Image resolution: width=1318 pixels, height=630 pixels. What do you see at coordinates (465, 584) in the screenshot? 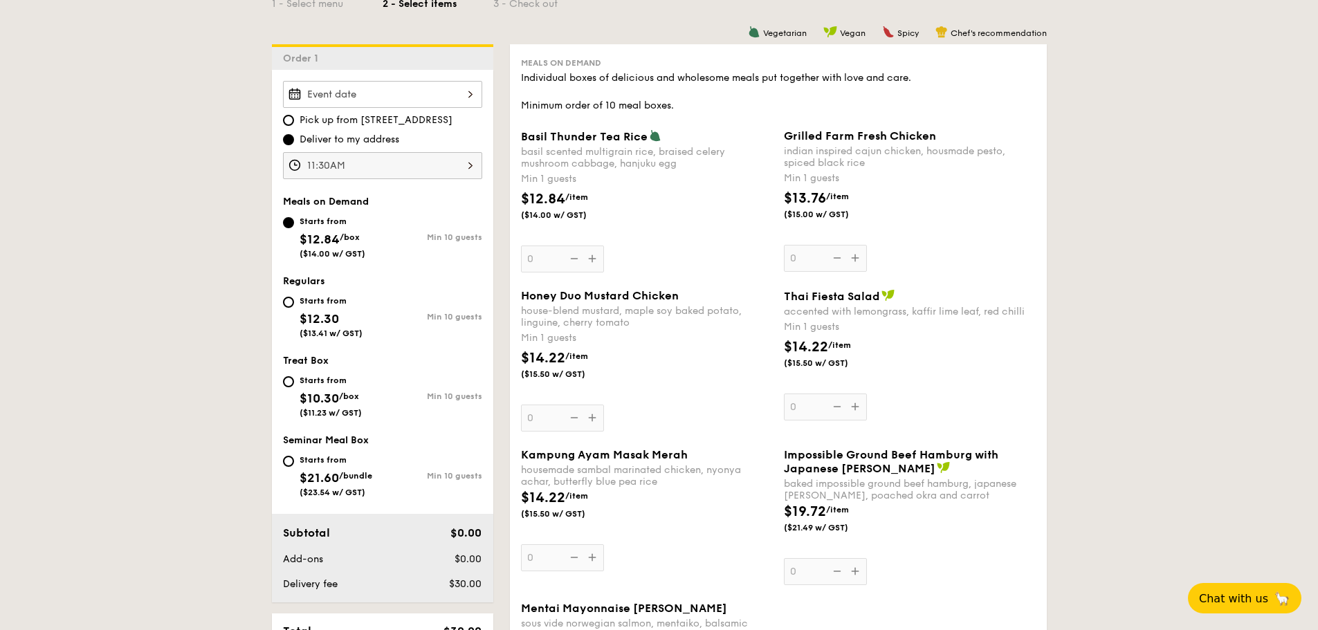
I see `span: $30.00` at bounding box center [465, 584].